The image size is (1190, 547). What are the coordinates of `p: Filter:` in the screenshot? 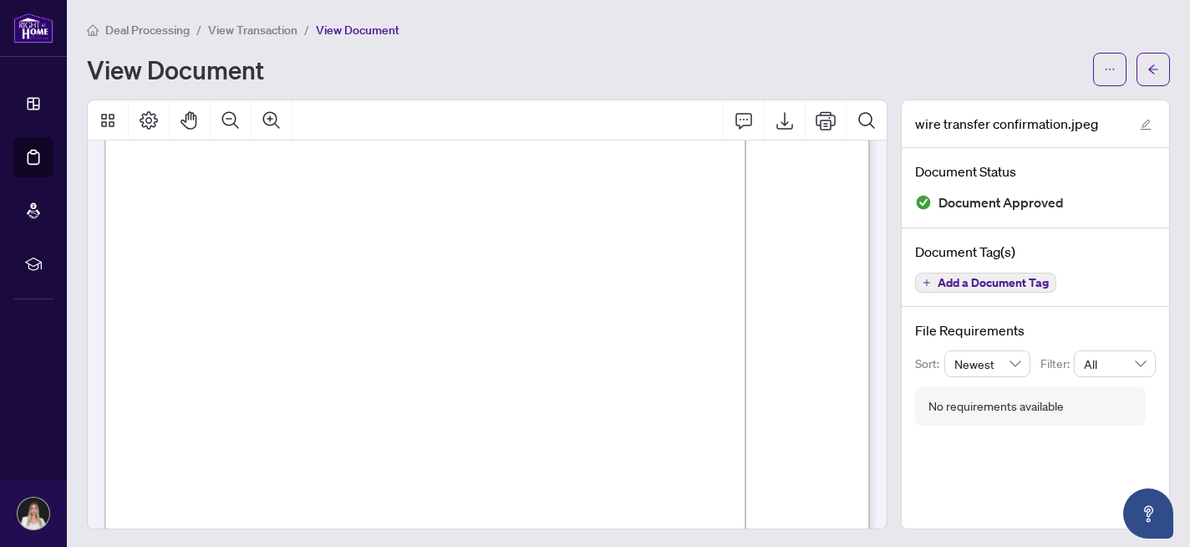 It's located at (1057, 364).